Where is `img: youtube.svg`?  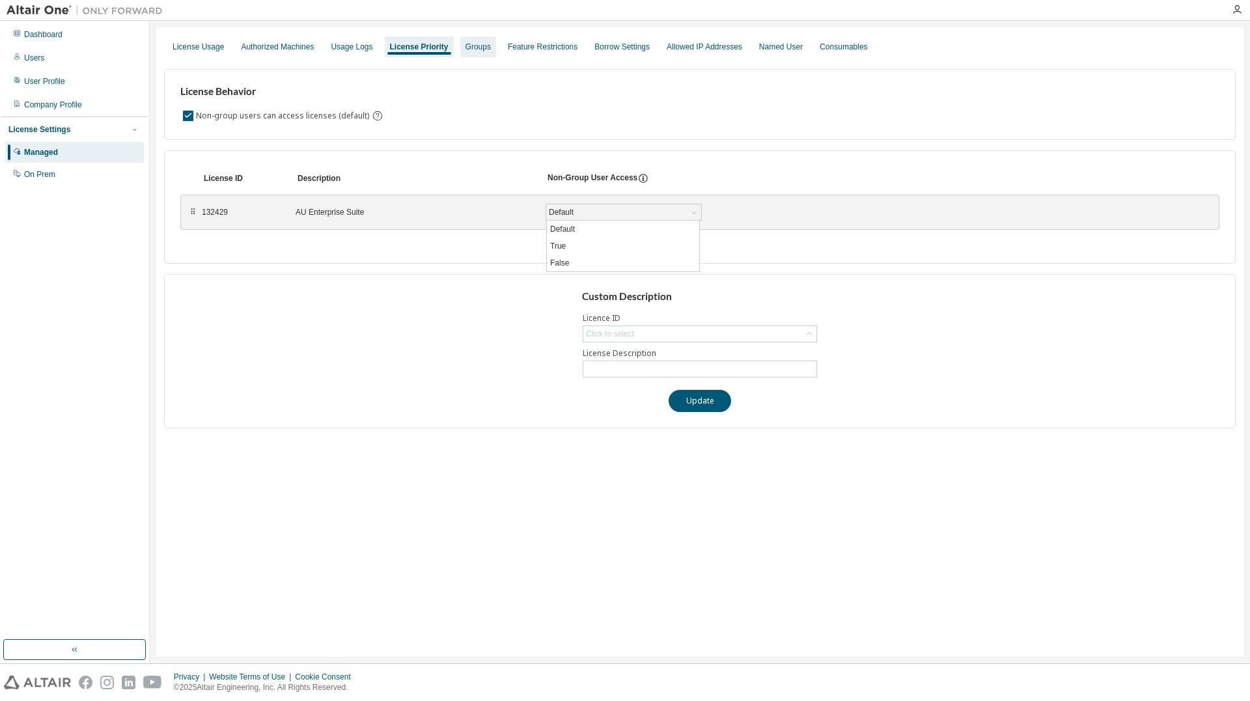
img: youtube.svg is located at coordinates (152, 682).